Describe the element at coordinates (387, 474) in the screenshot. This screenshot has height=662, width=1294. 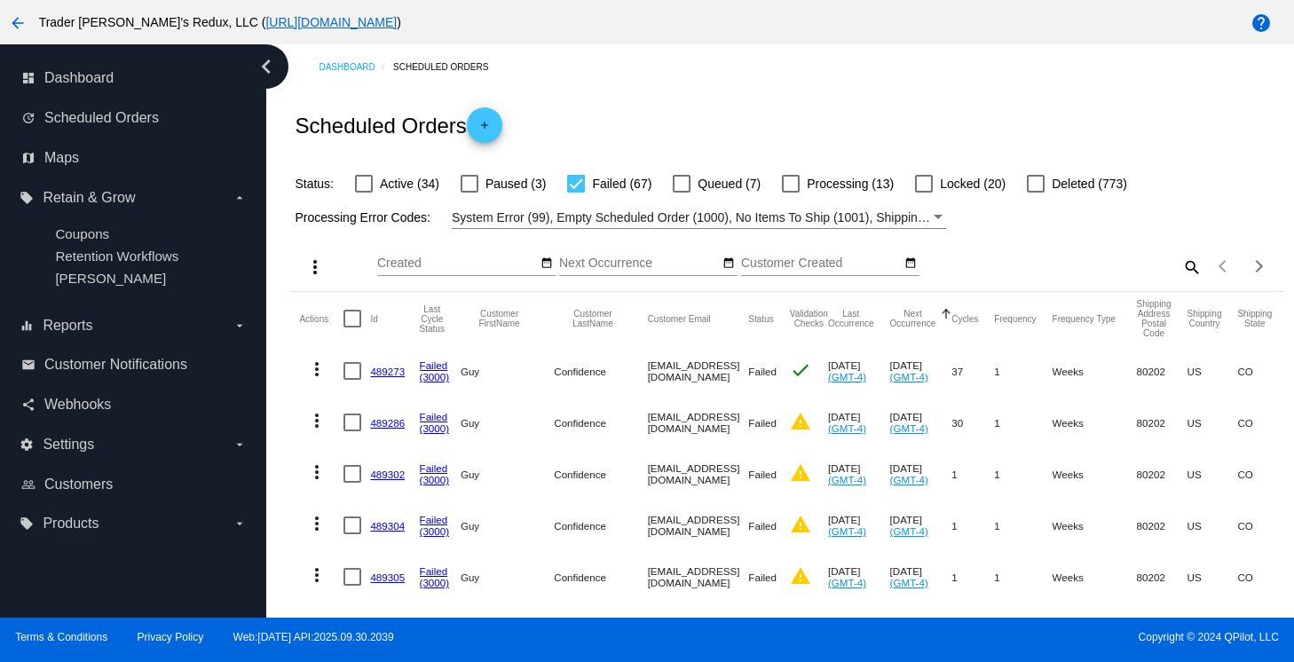
I see `a: 489302` at that location.